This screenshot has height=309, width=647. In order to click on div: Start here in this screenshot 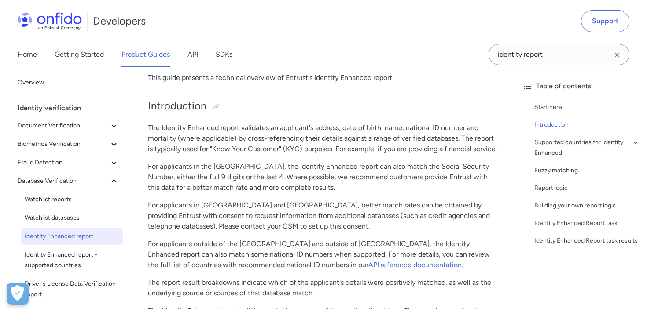, I will do `click(587, 107)`.